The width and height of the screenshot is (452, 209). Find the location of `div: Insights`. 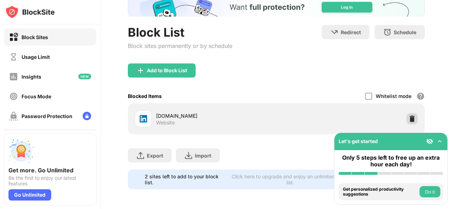

div: Insights is located at coordinates (31, 77).